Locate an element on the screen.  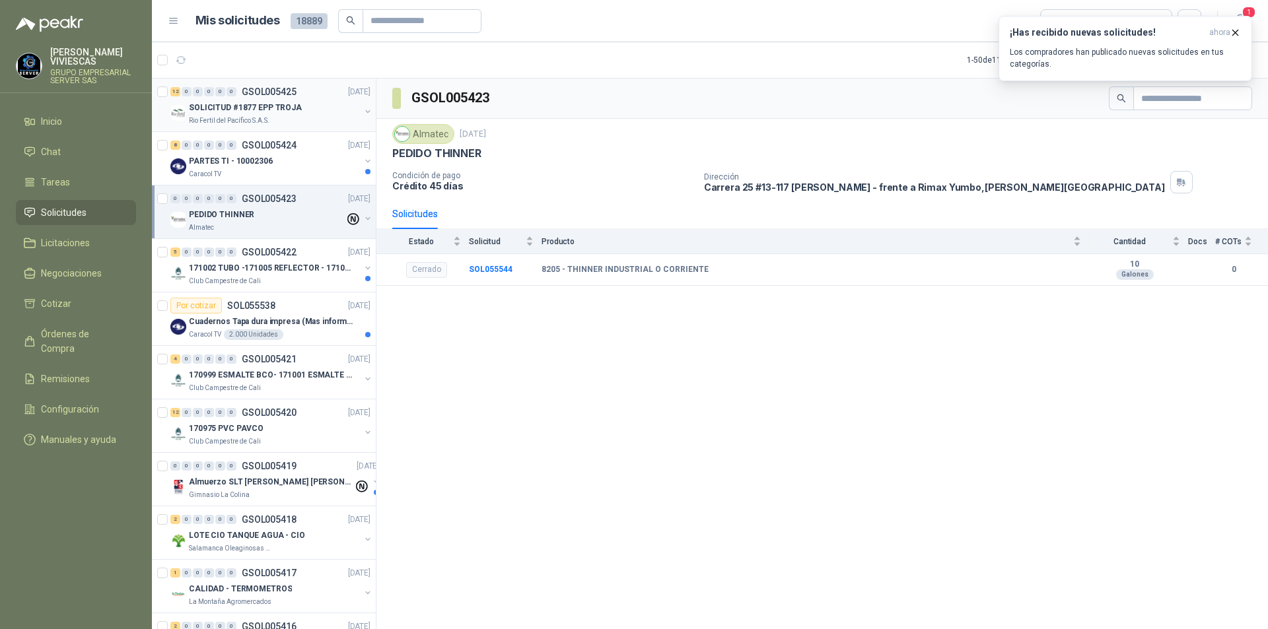
p: GSOL005417 is located at coordinates (269, 573).